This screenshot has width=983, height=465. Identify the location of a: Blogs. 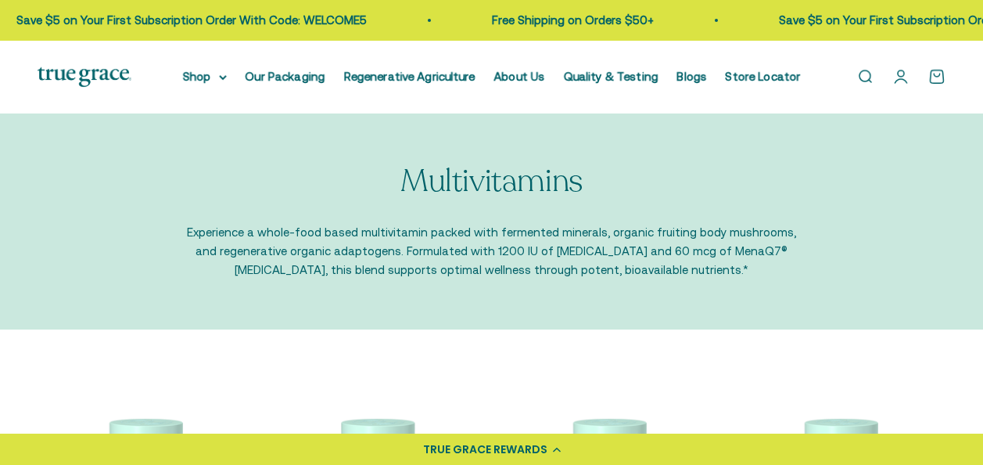
(692, 76).